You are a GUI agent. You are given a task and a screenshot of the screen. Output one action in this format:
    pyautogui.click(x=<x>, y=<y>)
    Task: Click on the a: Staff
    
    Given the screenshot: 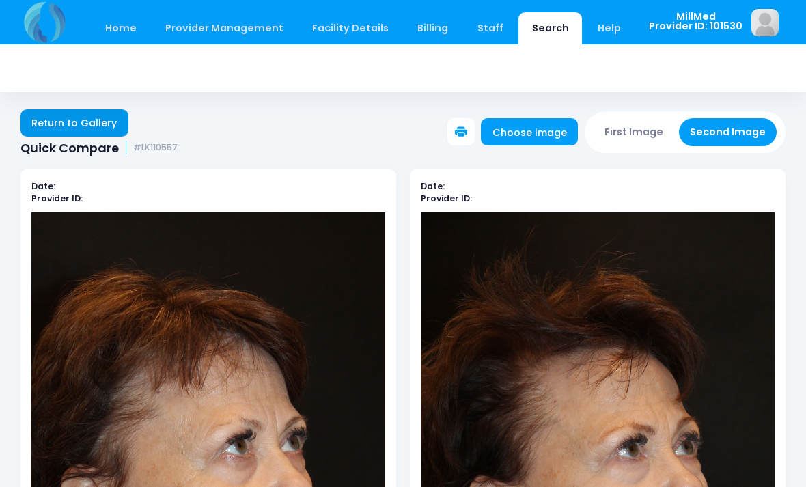 What is the action you would take?
    pyautogui.click(x=490, y=28)
    